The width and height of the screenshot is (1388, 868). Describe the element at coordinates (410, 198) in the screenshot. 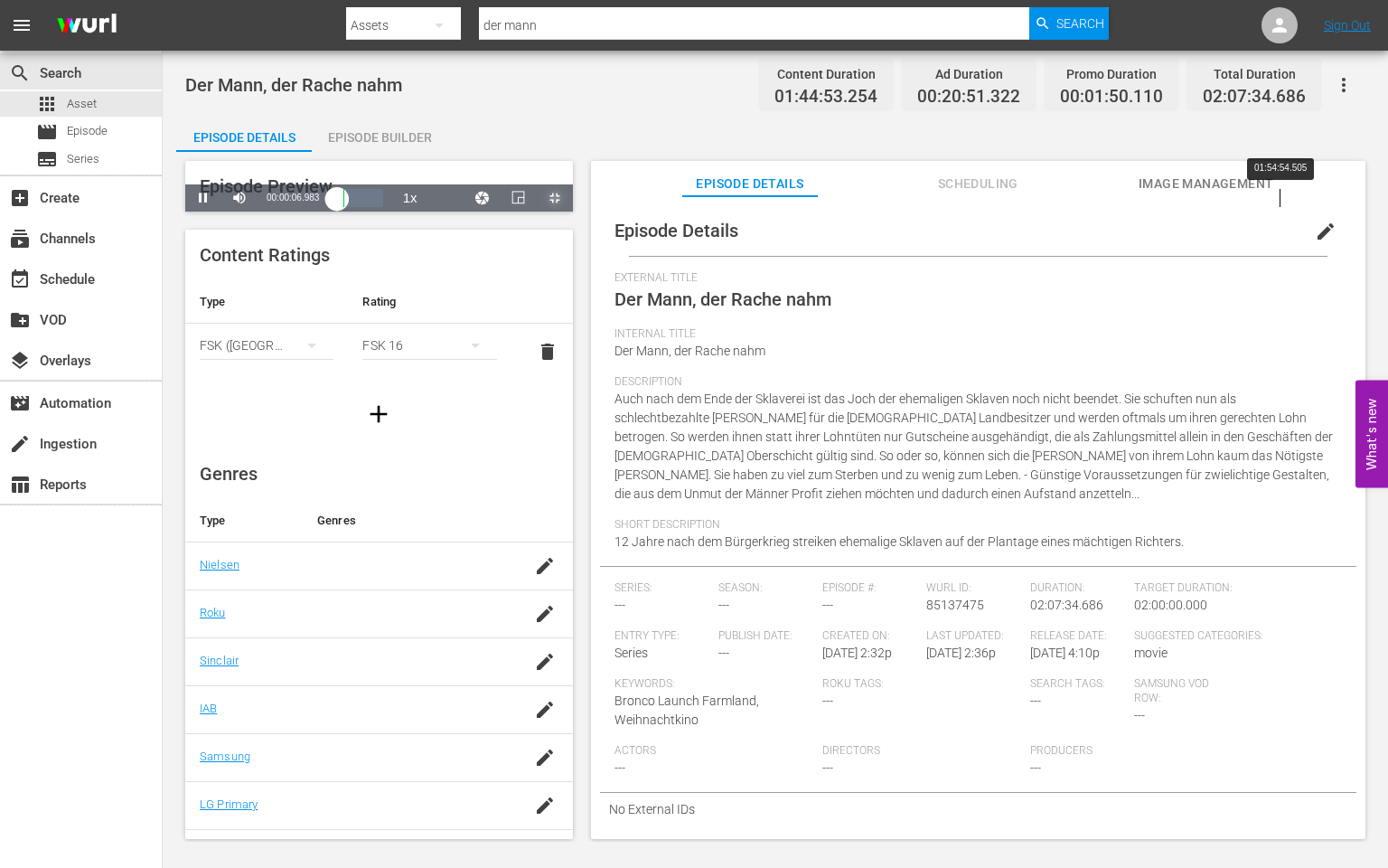

I see `button: Playback Rate` at that location.